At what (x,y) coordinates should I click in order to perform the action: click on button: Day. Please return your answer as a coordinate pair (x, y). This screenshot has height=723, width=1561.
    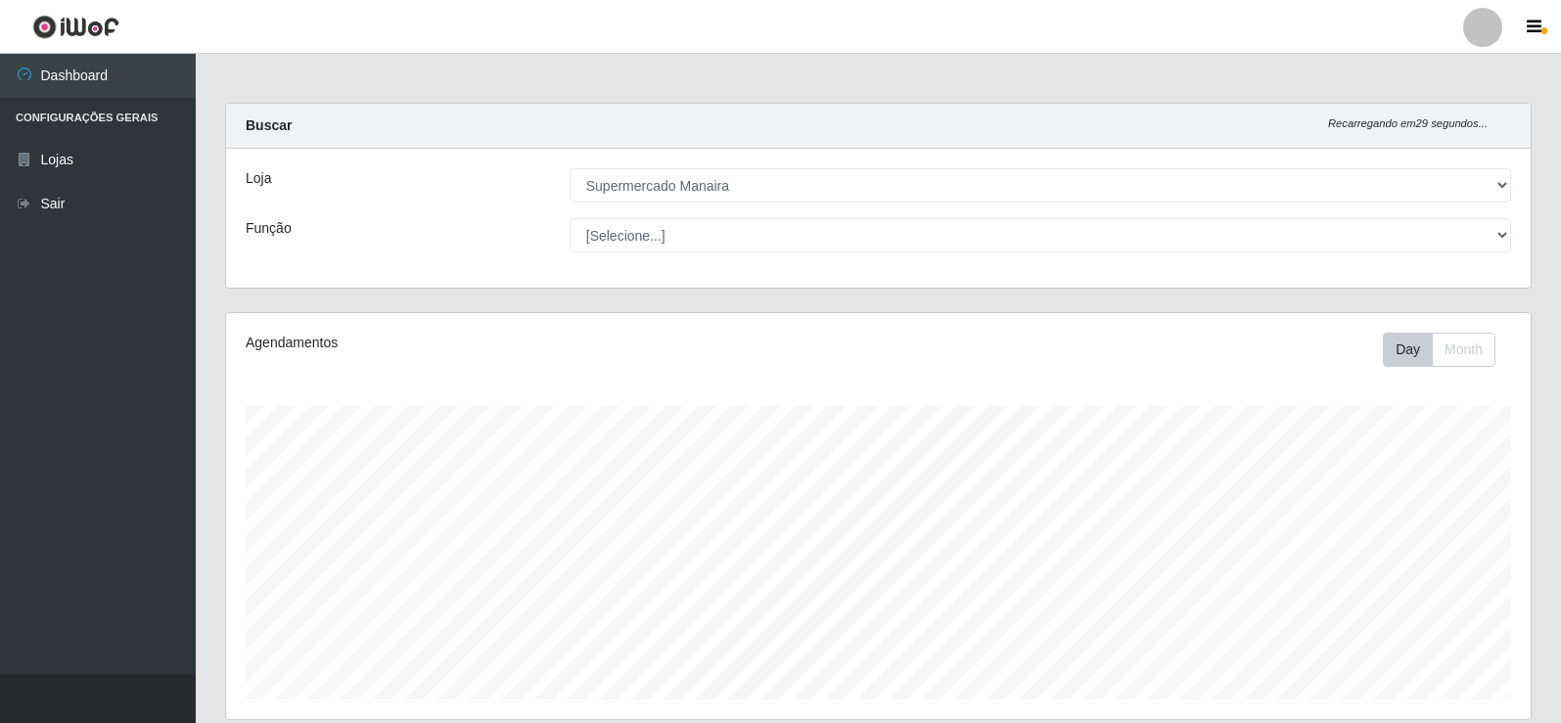
    Looking at the image, I should click on (1407, 349).